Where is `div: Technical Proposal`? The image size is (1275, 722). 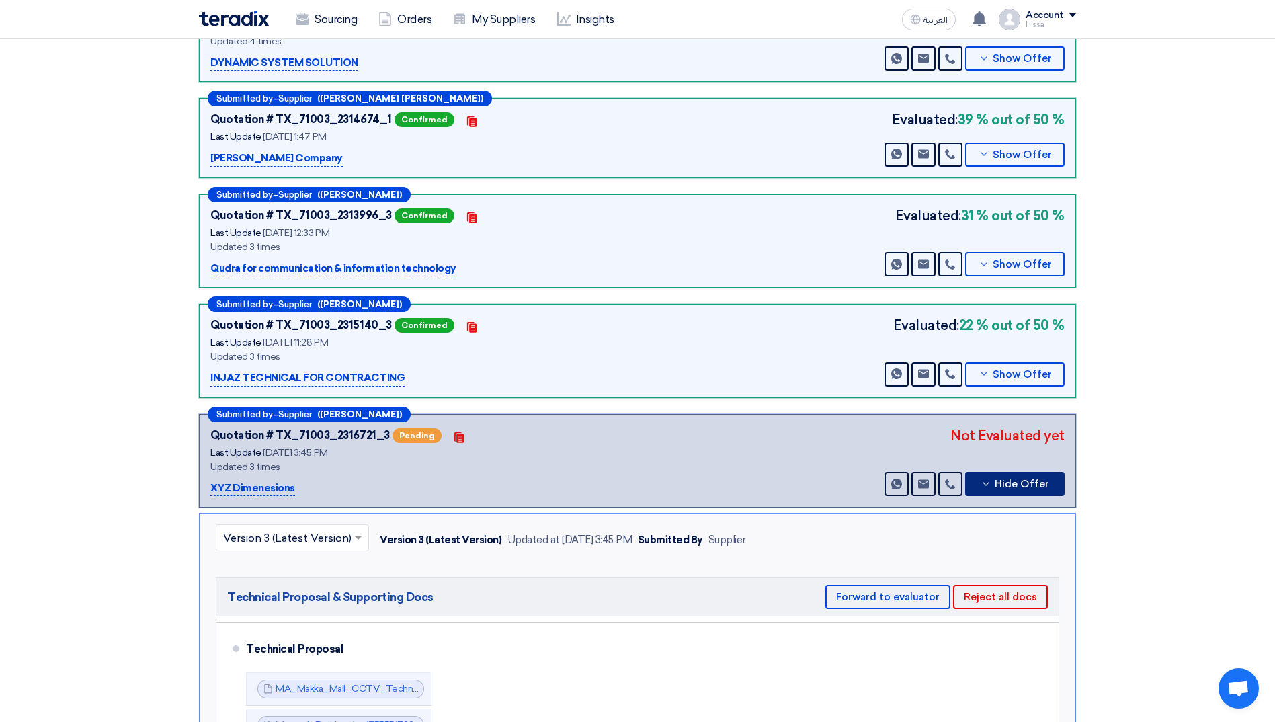
div: Technical Proposal is located at coordinates (641, 649).